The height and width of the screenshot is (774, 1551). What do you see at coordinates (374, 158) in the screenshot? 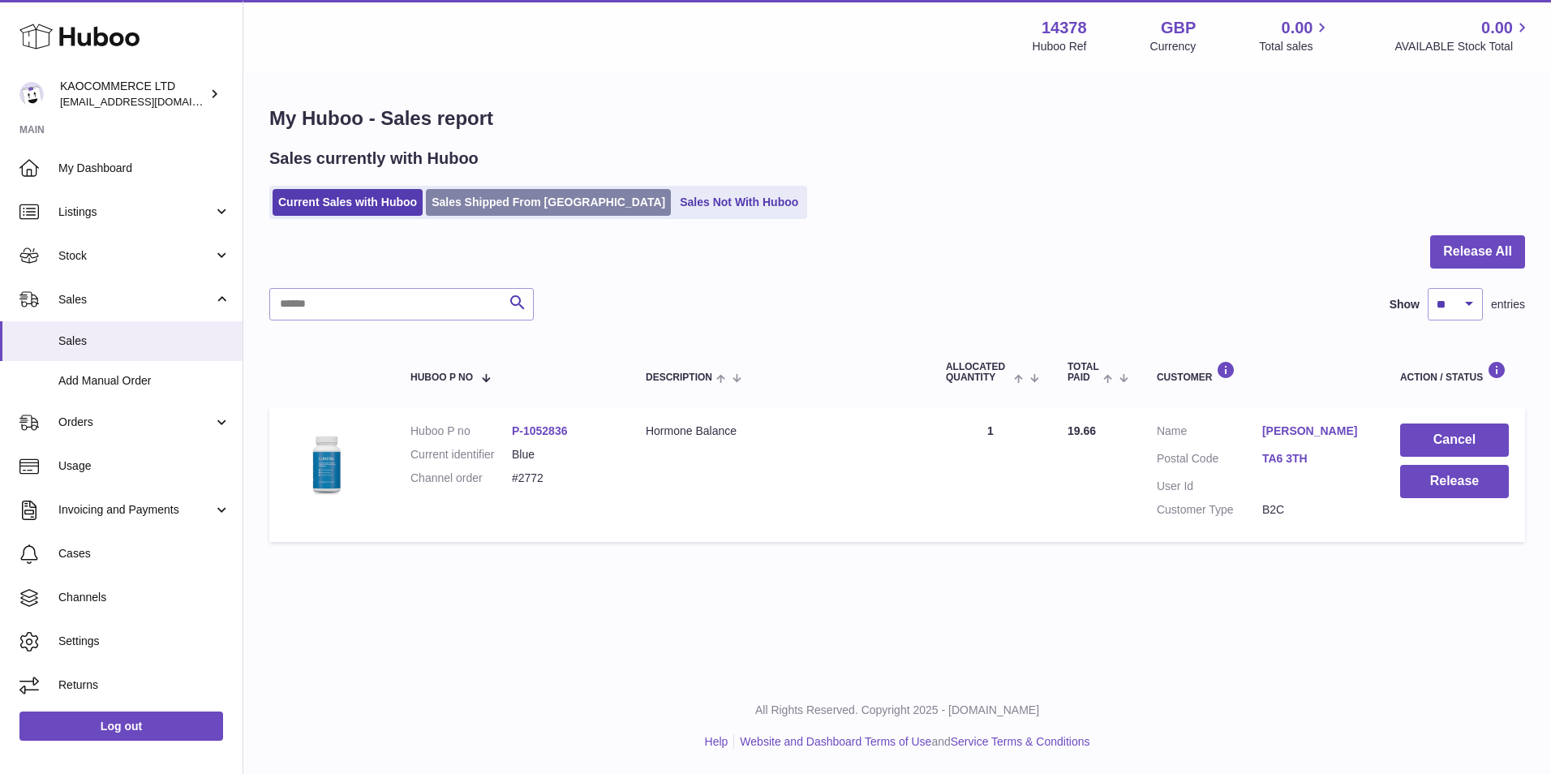
I see `h2: Sales currently with Huboo` at bounding box center [374, 158].